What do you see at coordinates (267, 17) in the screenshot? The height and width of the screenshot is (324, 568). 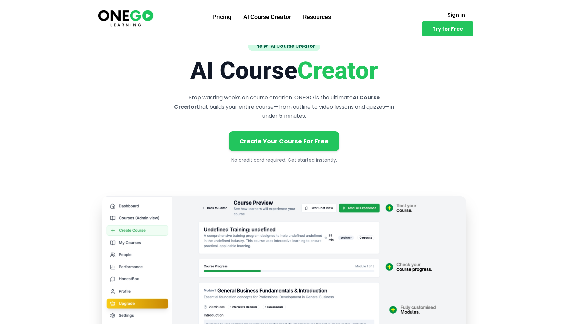 I see `a: AI Course Creator` at bounding box center [267, 17].